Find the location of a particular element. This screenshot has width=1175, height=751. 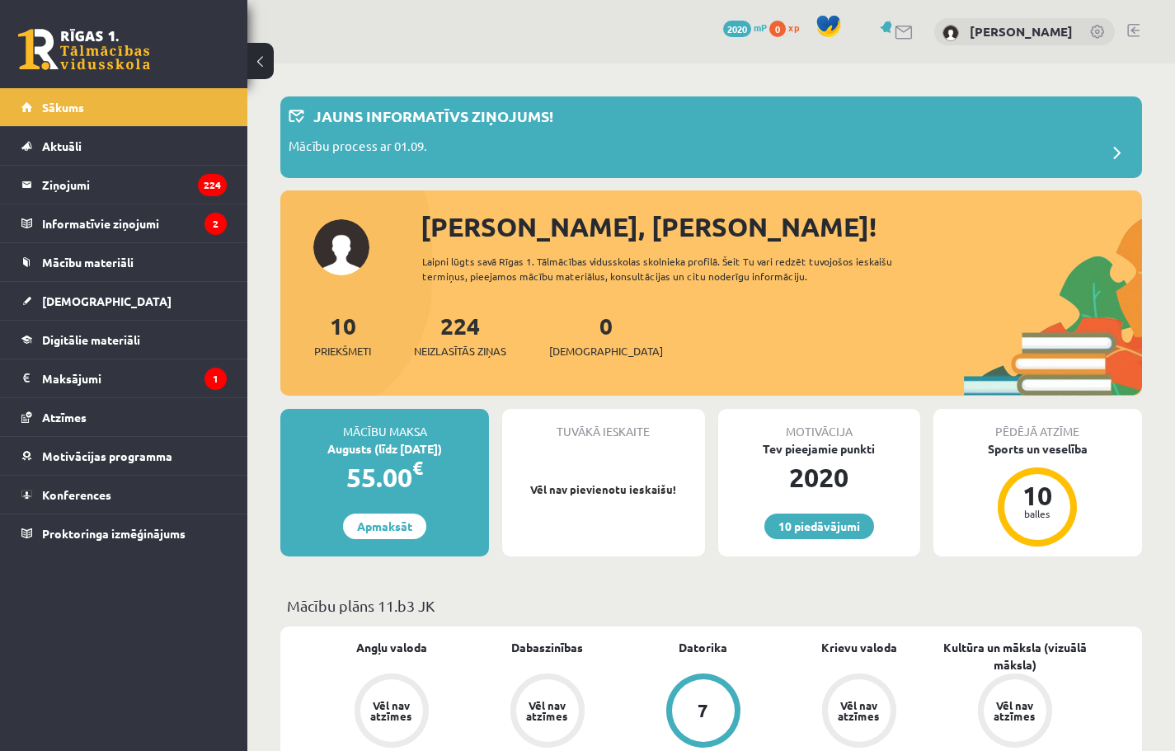

a: Digitālie materiāli is located at coordinates (124, 340).